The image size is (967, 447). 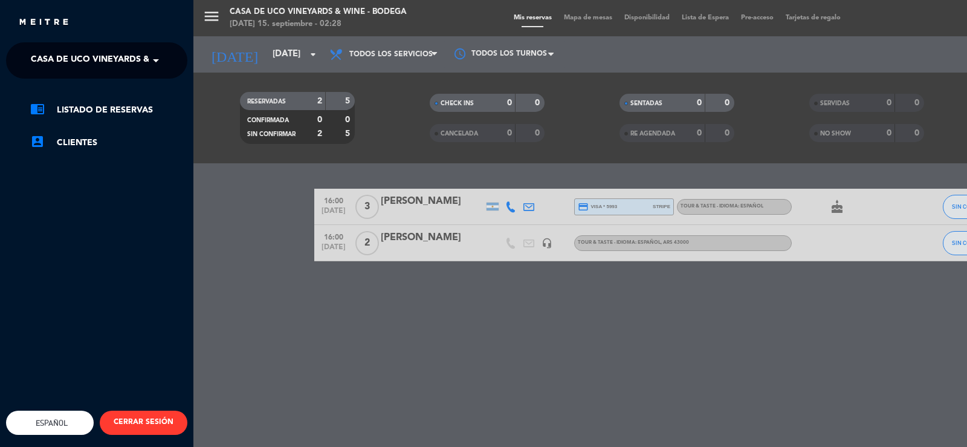 I want to click on span: Casa de Uco Vineyards & Wine - Bodega, so click(x=125, y=60).